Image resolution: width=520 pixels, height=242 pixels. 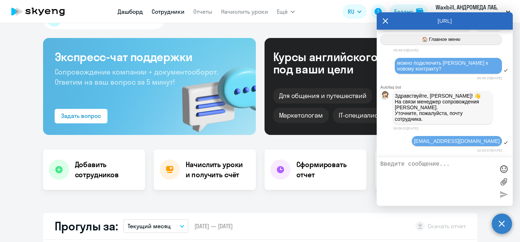 I want to click on h4: Добавить сотрудников, so click(x=107, y=170).